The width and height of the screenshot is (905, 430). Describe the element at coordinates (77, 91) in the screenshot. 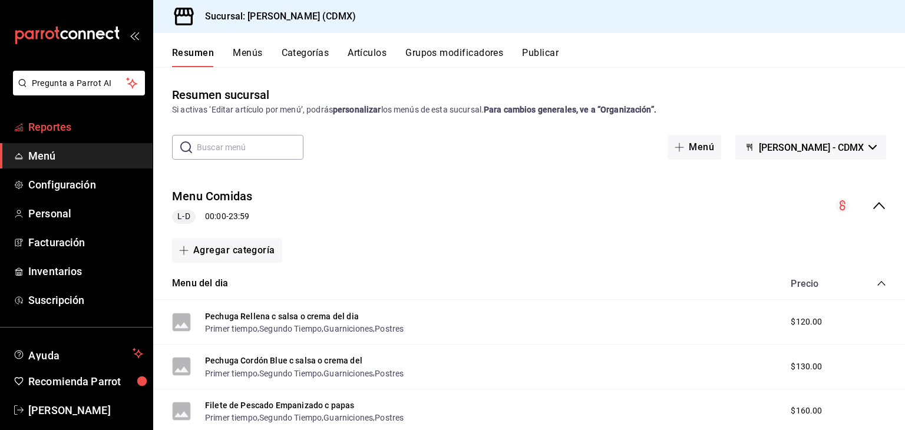

I see `a: Pregunta a Parrot AI` at that location.